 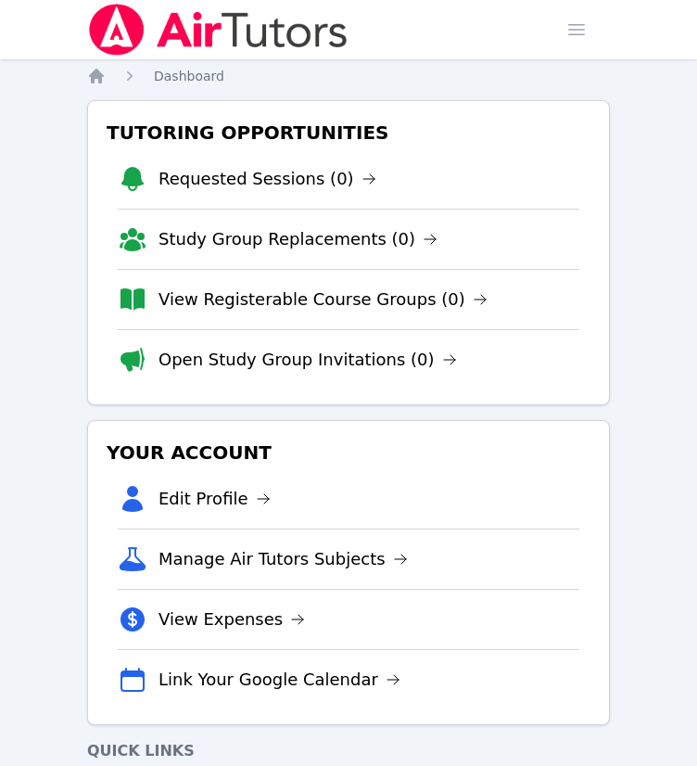 I want to click on h4: Quick Links, so click(x=349, y=751).